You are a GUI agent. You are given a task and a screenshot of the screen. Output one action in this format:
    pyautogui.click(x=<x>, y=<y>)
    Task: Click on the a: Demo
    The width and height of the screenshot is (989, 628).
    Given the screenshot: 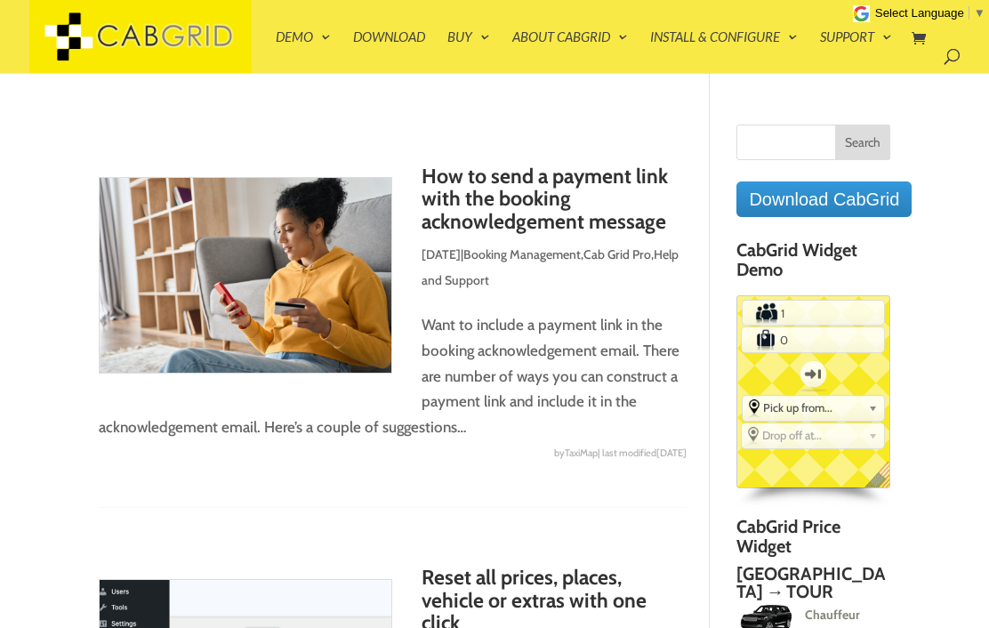 What is the action you would take?
    pyautogui.click(x=303, y=52)
    